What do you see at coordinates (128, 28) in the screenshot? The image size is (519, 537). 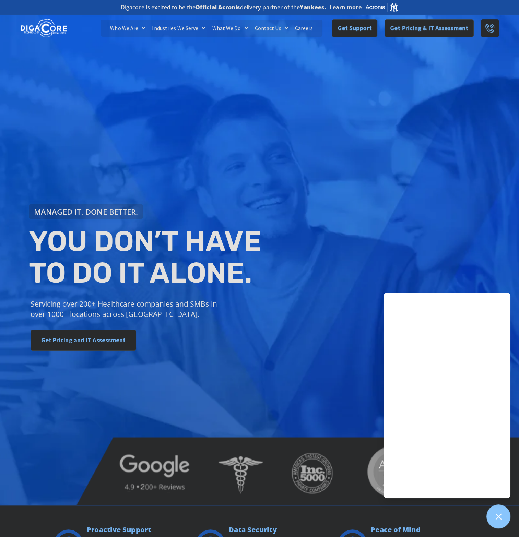 I see `a: Who We Are` at bounding box center [128, 28].